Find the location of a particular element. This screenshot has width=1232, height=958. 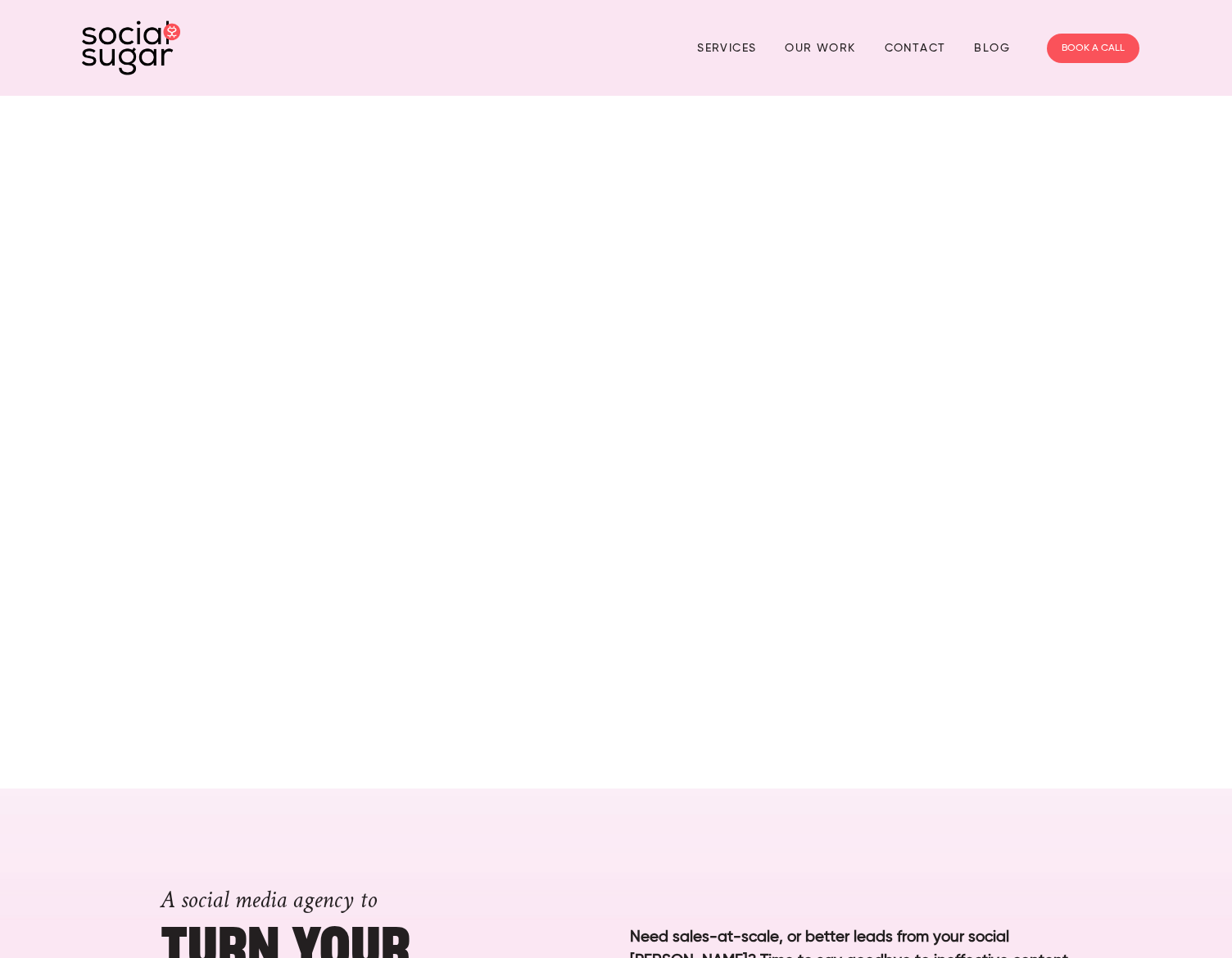

a: BOOK A CALL is located at coordinates (1093, 48).